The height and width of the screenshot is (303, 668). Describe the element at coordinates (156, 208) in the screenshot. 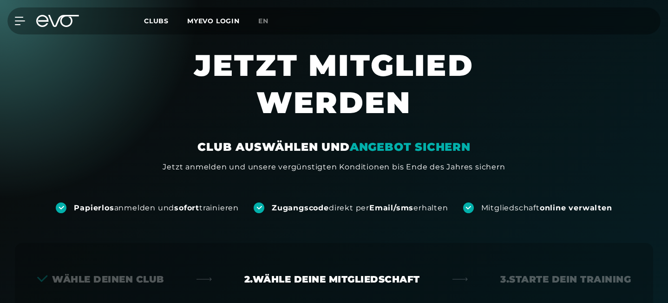

I see `div: anmelden und trainieren` at that location.